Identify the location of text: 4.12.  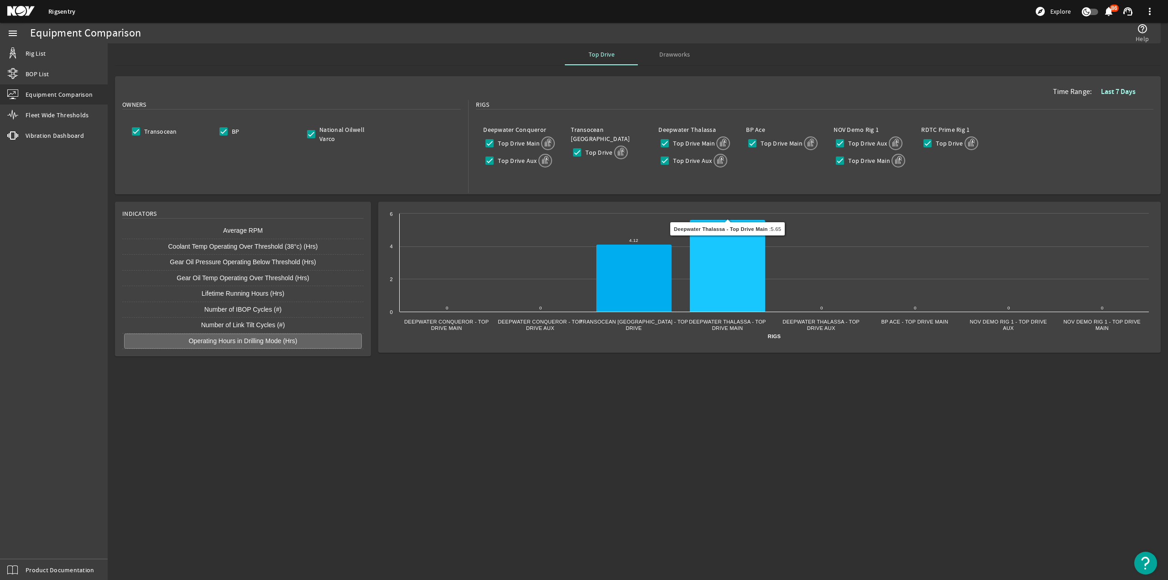
(634, 240).